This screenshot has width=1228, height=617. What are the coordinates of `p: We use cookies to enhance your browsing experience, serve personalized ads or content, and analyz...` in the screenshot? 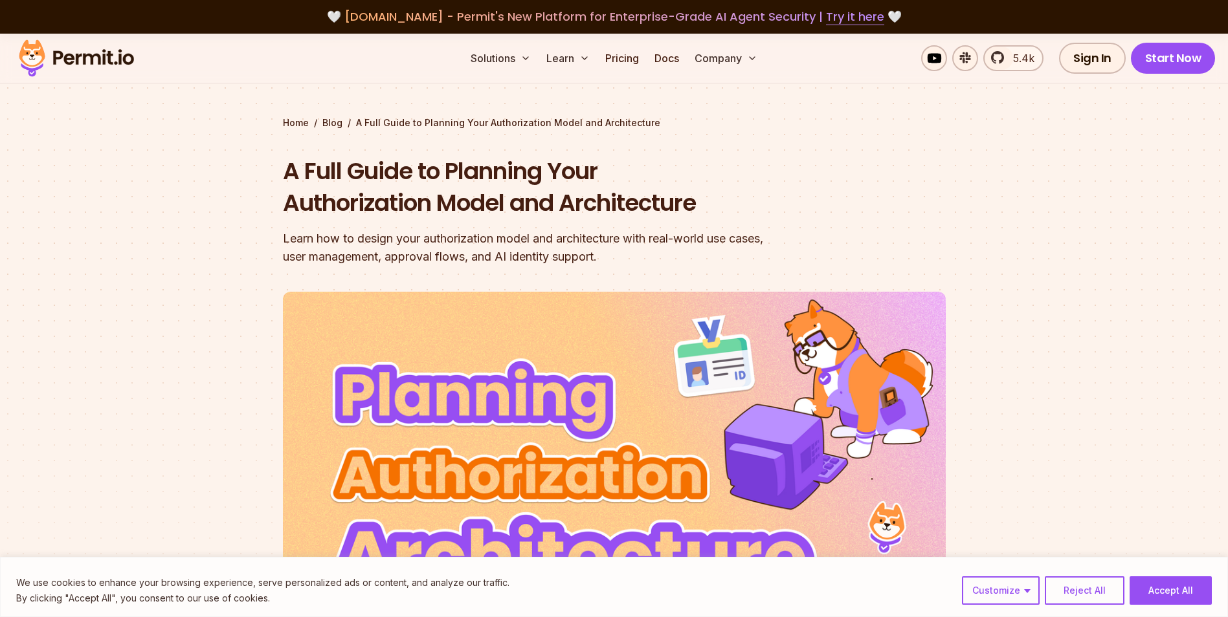 It's located at (263, 583).